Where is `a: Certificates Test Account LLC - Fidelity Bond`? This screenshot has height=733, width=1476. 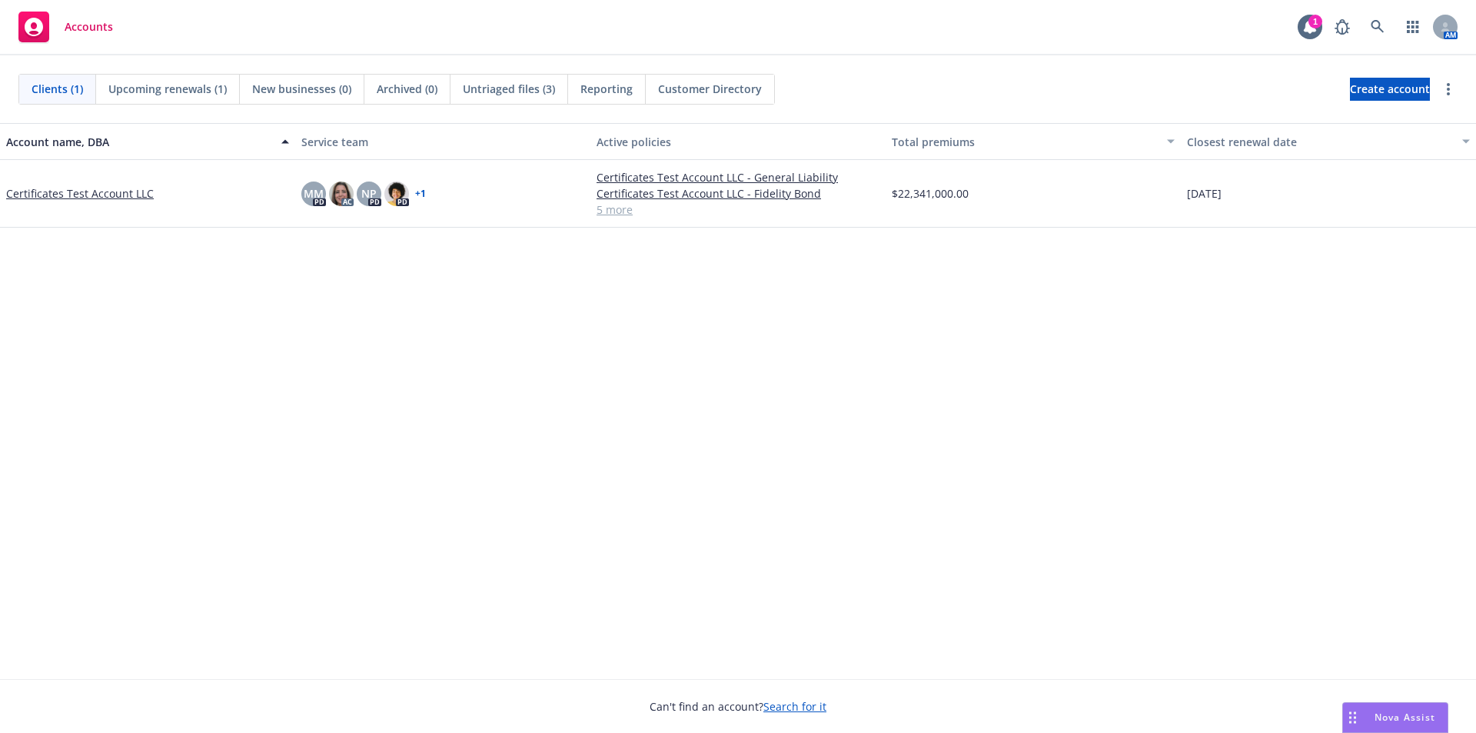 a: Certificates Test Account LLC - Fidelity Bond is located at coordinates (738, 193).